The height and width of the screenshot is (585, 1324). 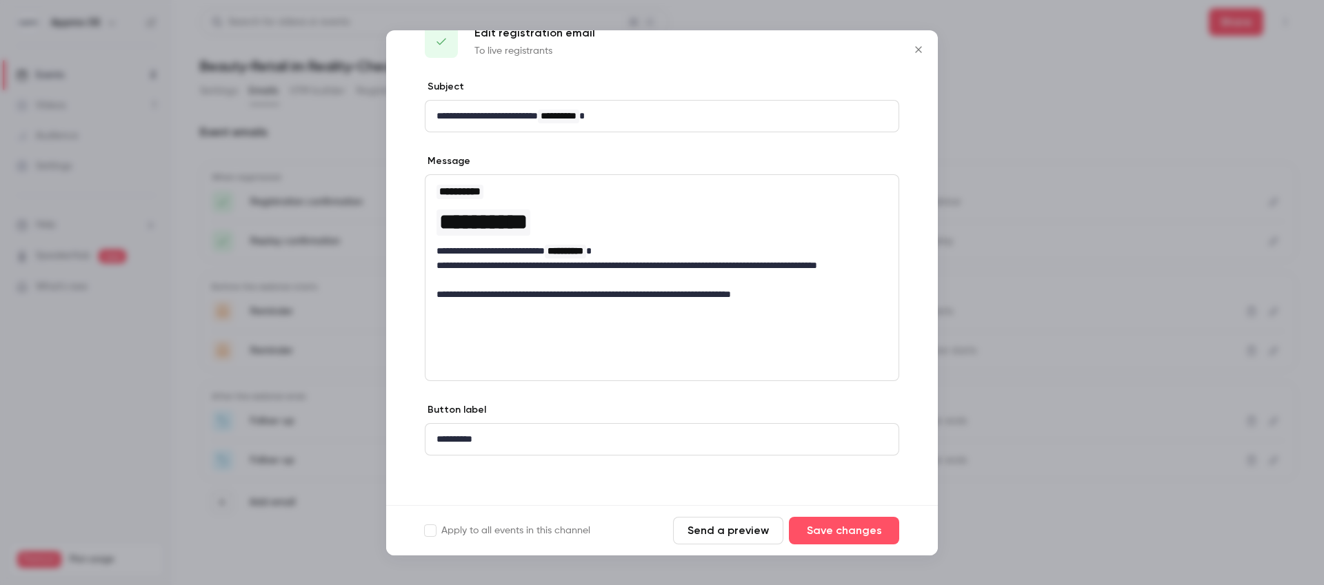 I want to click on button: Send a preview, so click(x=728, y=531).